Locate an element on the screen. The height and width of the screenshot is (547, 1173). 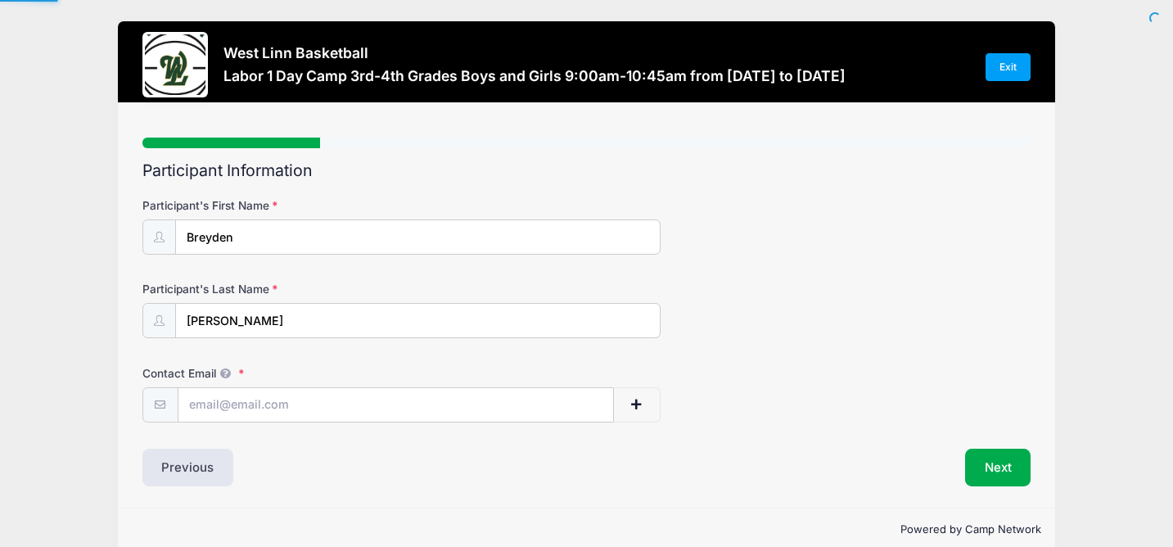
h3: West Linn Basketball is located at coordinates (535, 52).